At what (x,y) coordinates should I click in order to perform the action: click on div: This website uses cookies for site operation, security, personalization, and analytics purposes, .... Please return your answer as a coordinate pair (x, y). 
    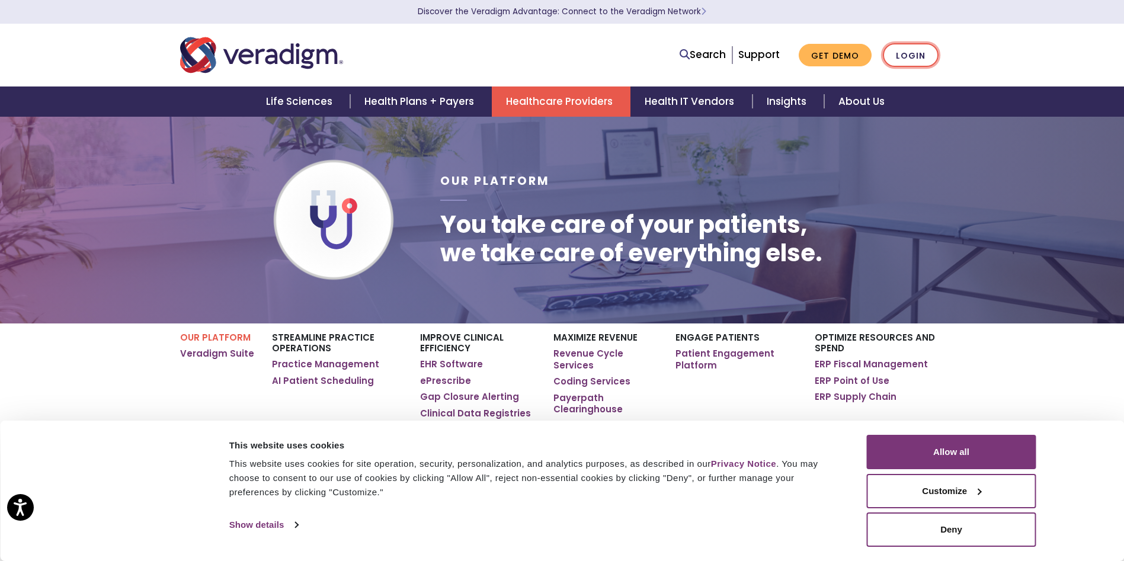
    Looking at the image, I should click on (534, 478).